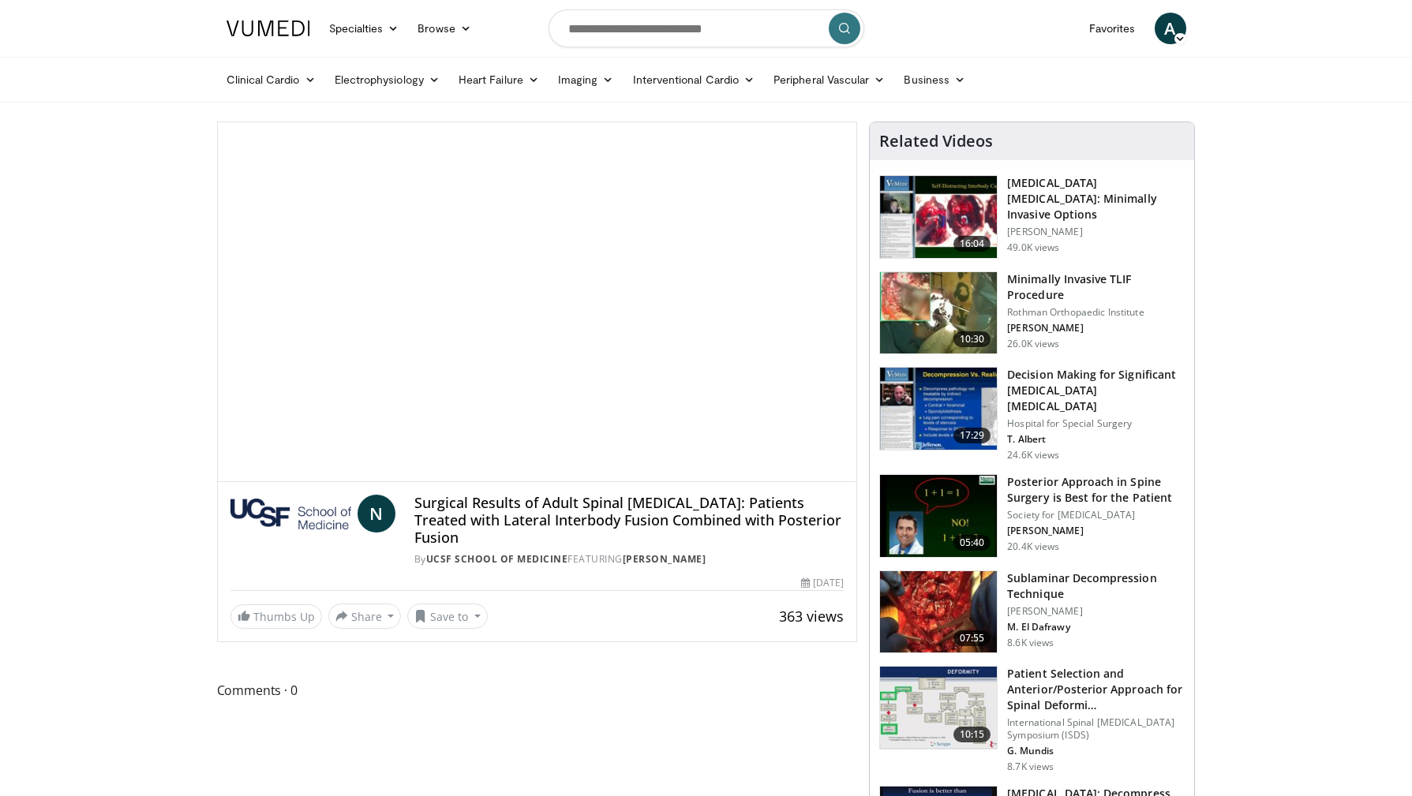 Image resolution: width=1412 pixels, height=796 pixels. What do you see at coordinates (1033, 455) in the screenshot?
I see `p: 24.6K views` at bounding box center [1033, 455].